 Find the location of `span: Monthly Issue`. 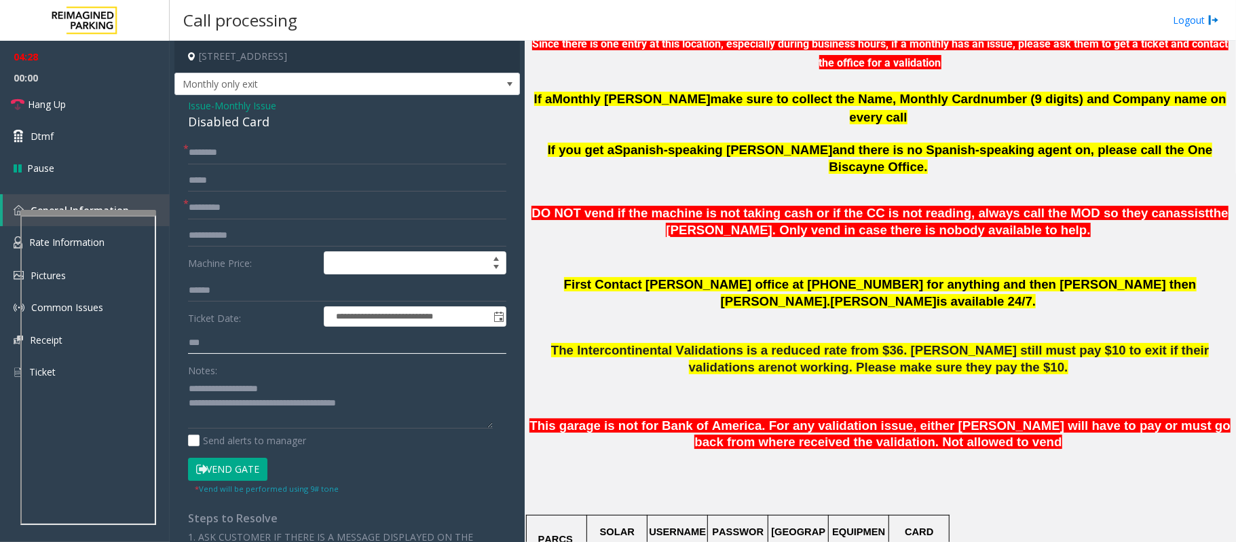

span: Monthly Issue is located at coordinates (245, 105).